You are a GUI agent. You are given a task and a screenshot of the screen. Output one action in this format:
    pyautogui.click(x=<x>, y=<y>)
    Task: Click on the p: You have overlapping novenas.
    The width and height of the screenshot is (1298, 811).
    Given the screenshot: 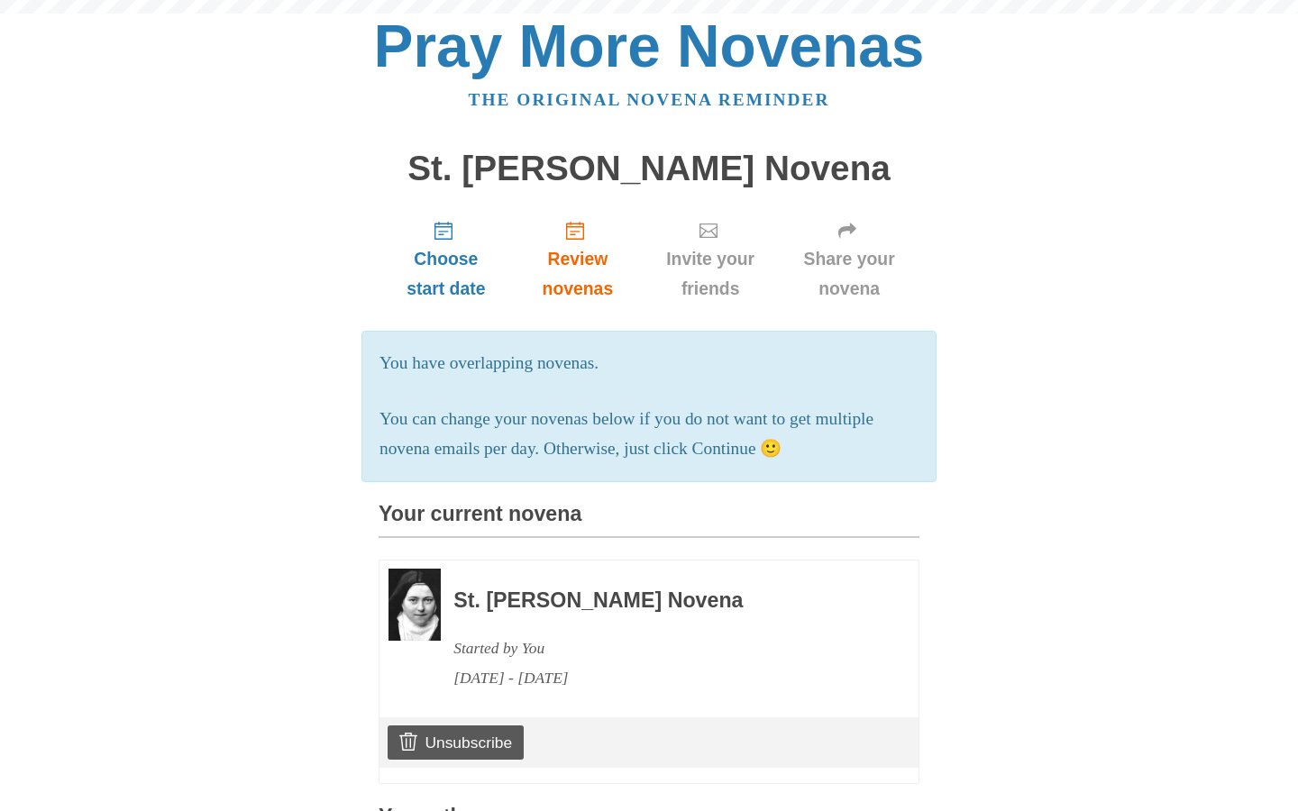 What is the action you would take?
    pyautogui.click(x=649, y=363)
    